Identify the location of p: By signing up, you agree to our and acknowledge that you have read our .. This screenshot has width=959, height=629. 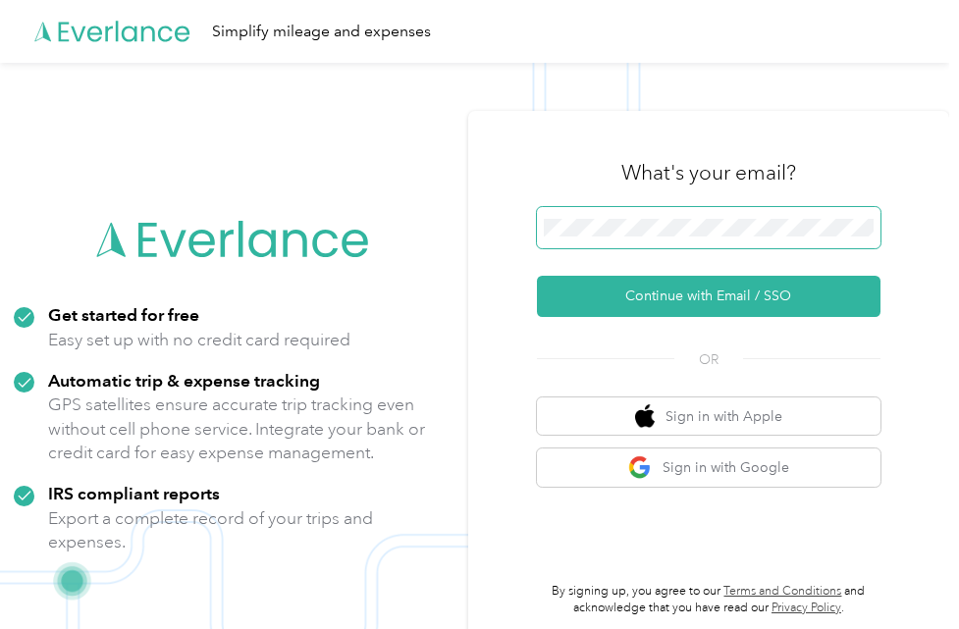
(709, 600).